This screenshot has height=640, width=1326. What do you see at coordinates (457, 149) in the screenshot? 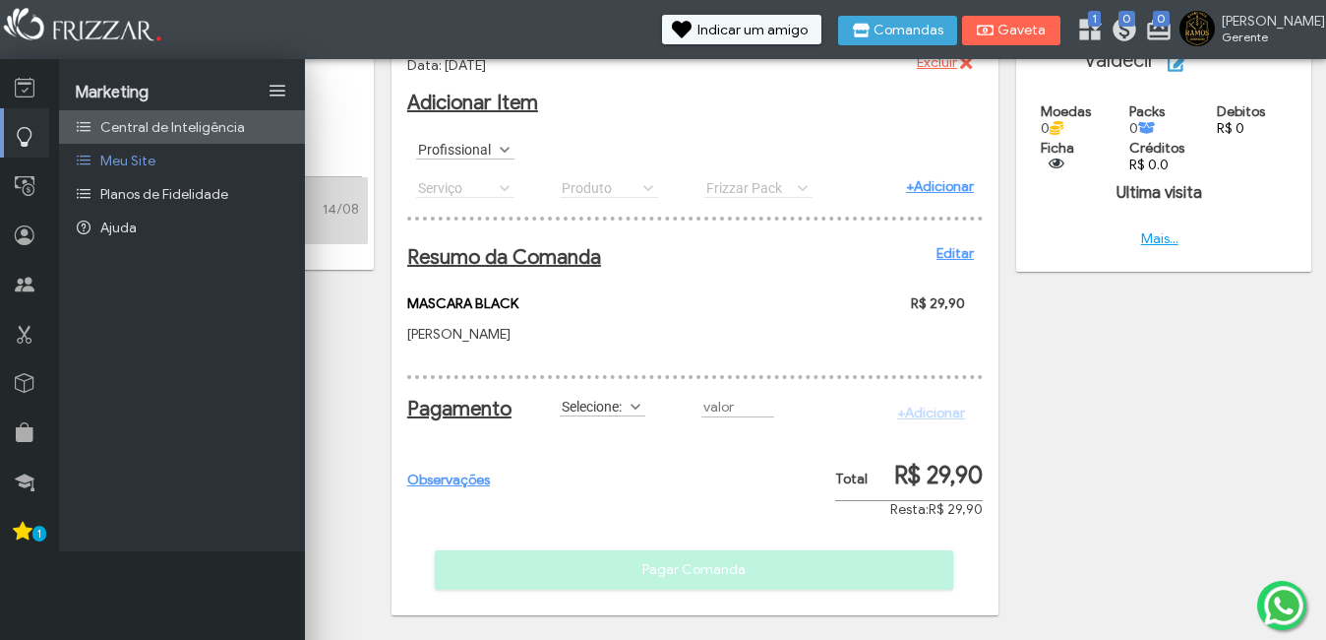
I see `label: Profissional` at bounding box center [457, 149].